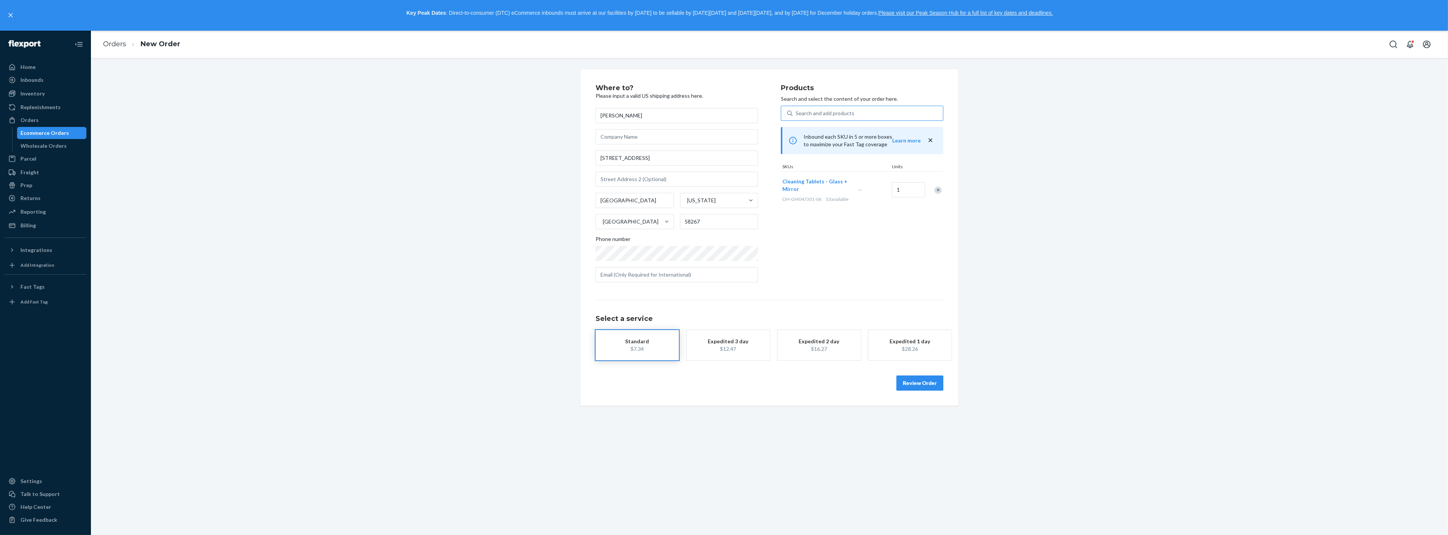 The height and width of the screenshot is (535, 1448). What do you see at coordinates (26, 185) in the screenshot?
I see `div: Prep` at bounding box center [26, 185].